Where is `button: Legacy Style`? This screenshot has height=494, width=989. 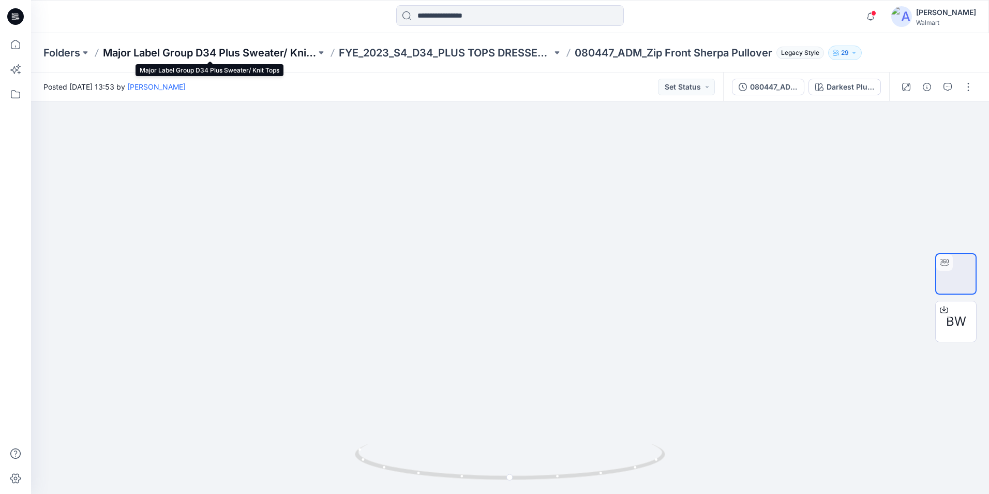
button: Legacy Style is located at coordinates (798, 53).